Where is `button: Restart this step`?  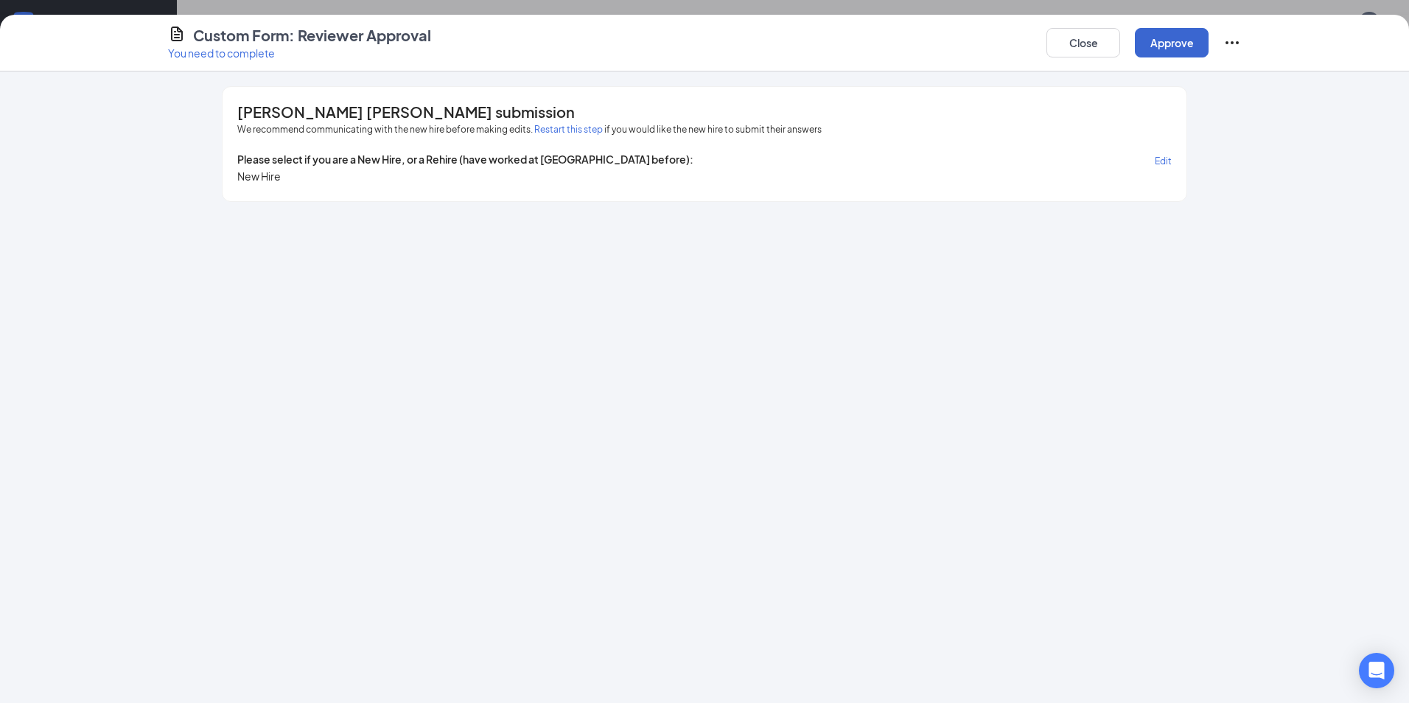
button: Restart this step is located at coordinates (568, 130).